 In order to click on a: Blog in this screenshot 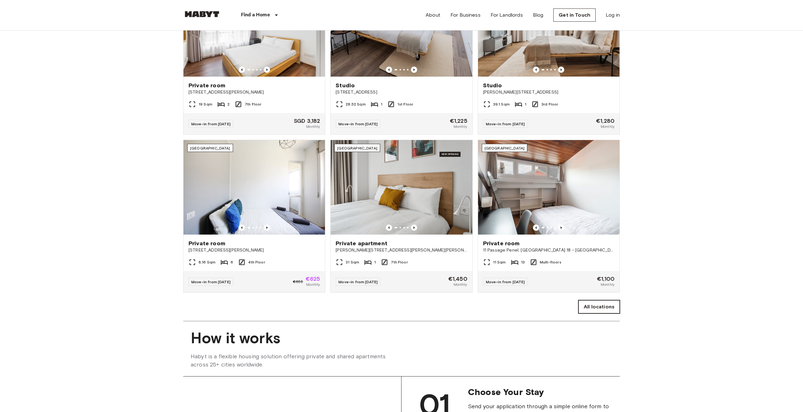, I will do `click(538, 15)`.